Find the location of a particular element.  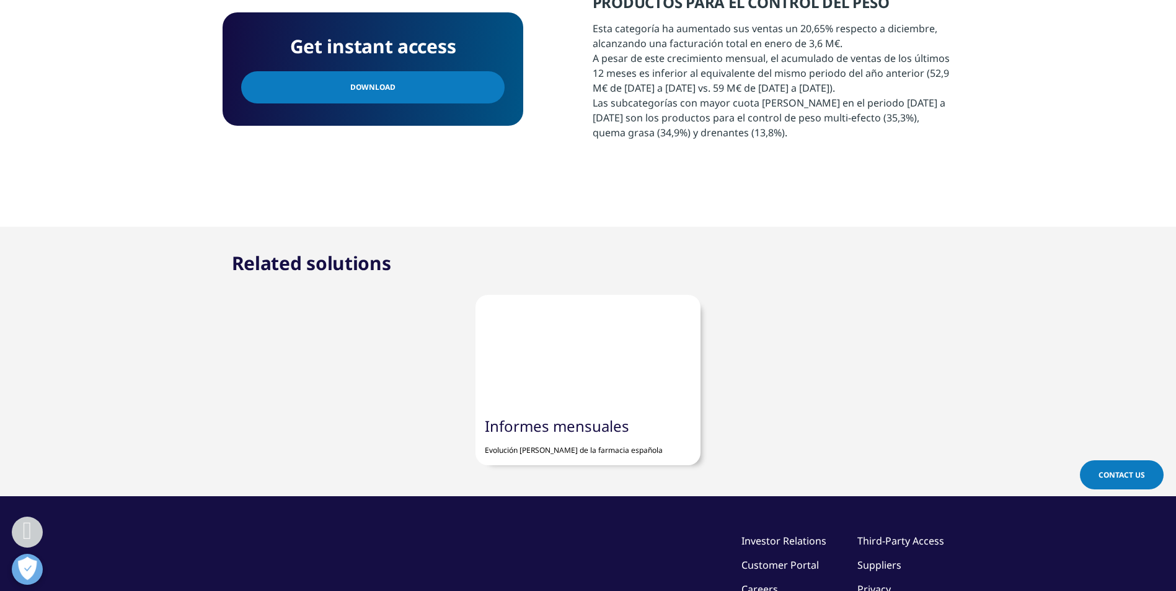

a: Third-Party Access is located at coordinates (900, 541).